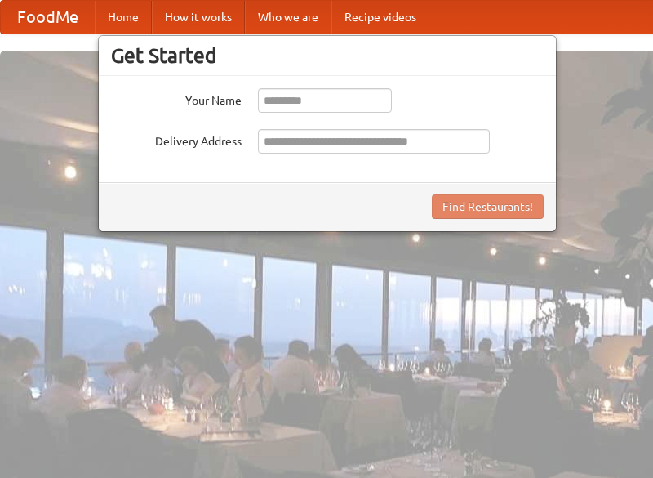 The image size is (653, 478). Describe the element at coordinates (327, 56) in the screenshot. I see `h3: Get Started` at that location.